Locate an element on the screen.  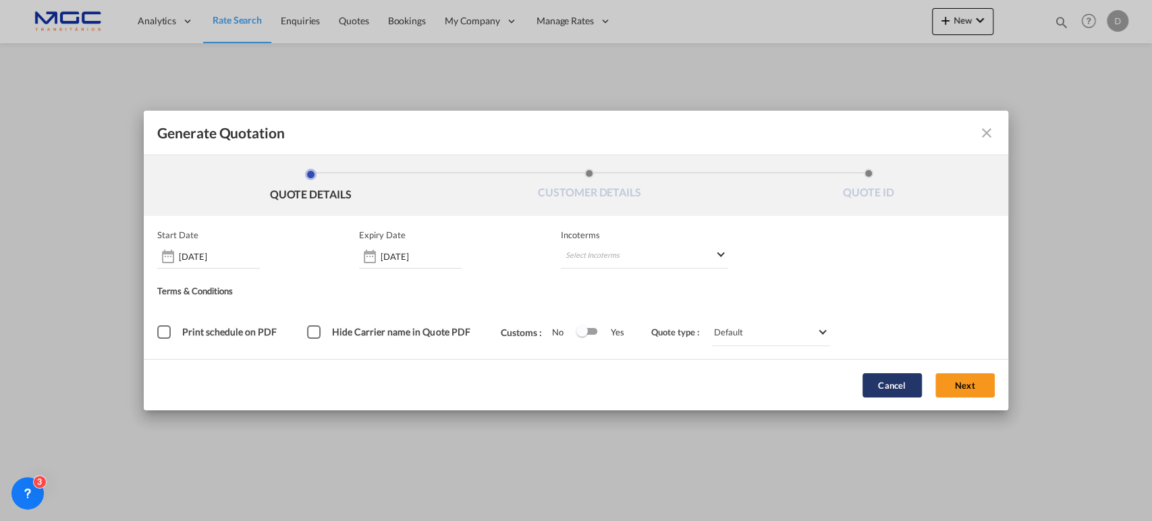
div: Default is located at coordinates (728, 332).